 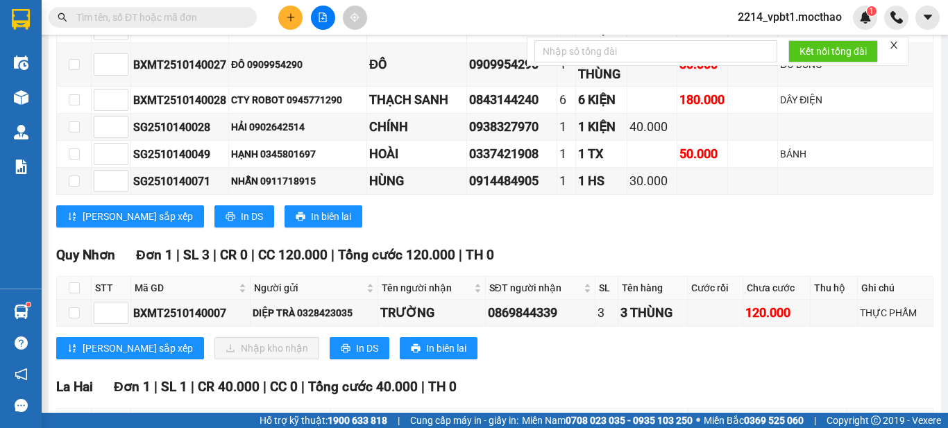 What do you see at coordinates (267, 349) in the screenshot?
I see `button: downloadNhập kho nhận` at bounding box center [267, 349].